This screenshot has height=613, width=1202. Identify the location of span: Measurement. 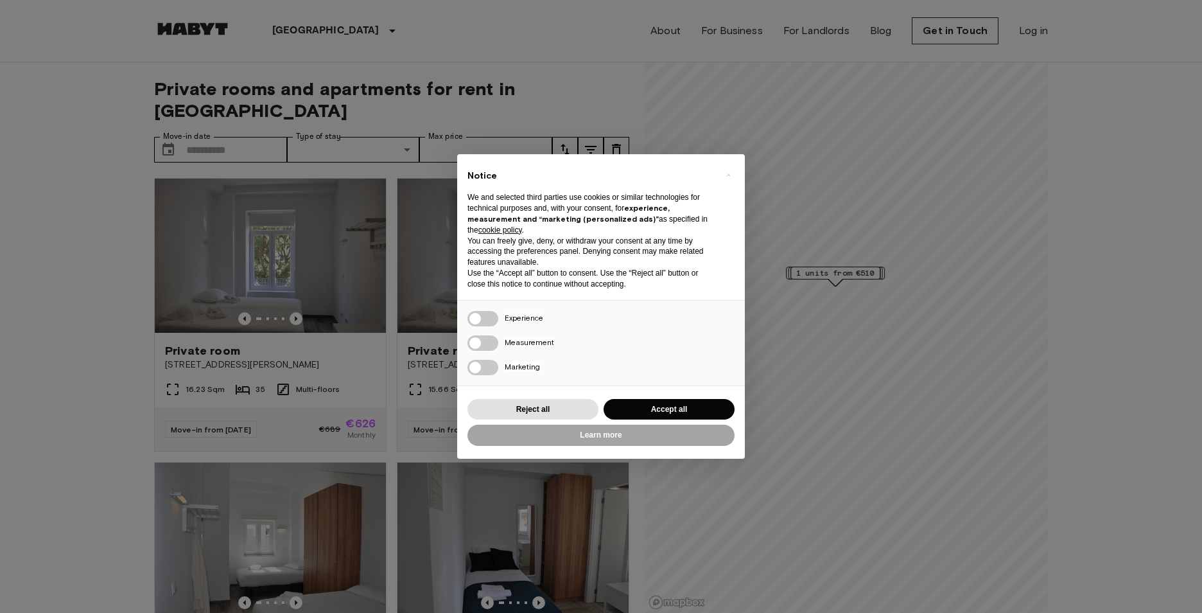
(529, 342).